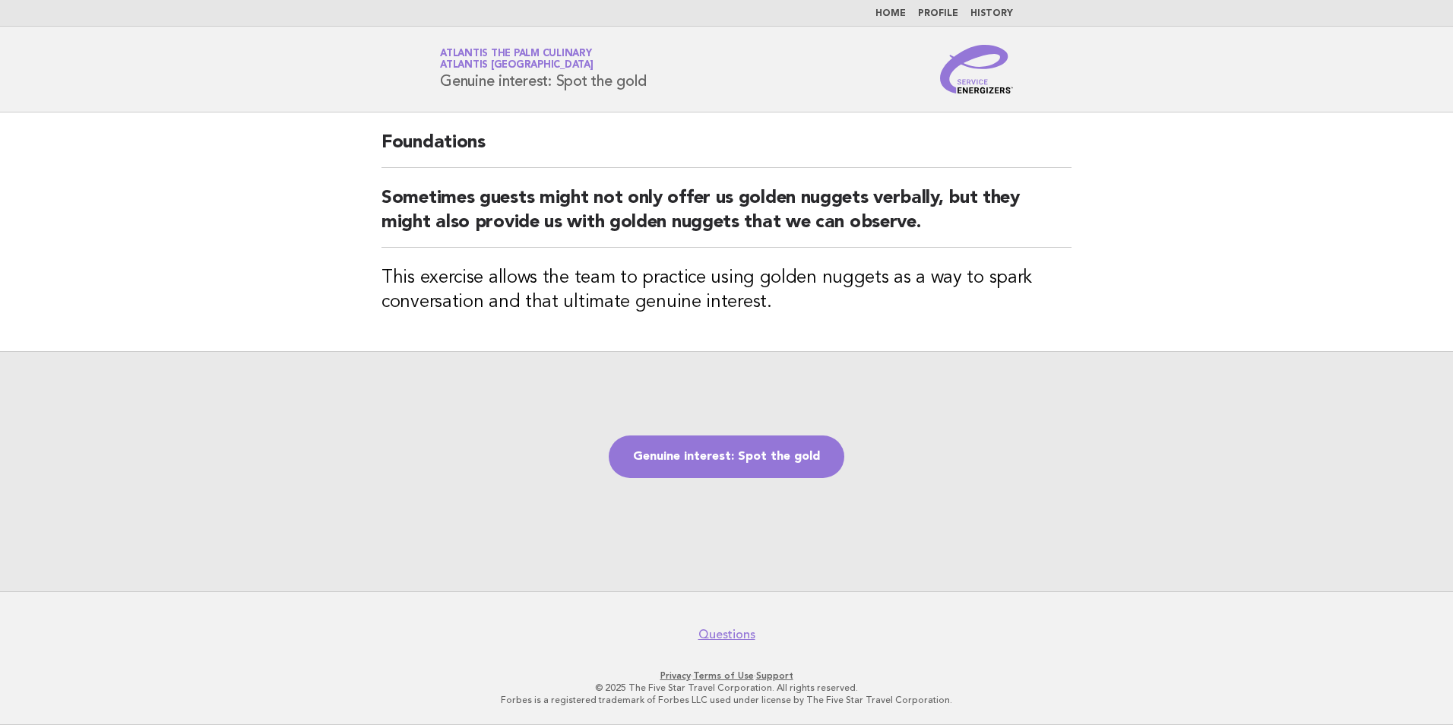  What do you see at coordinates (676, 676) in the screenshot?
I see `a: Privacy` at bounding box center [676, 676].